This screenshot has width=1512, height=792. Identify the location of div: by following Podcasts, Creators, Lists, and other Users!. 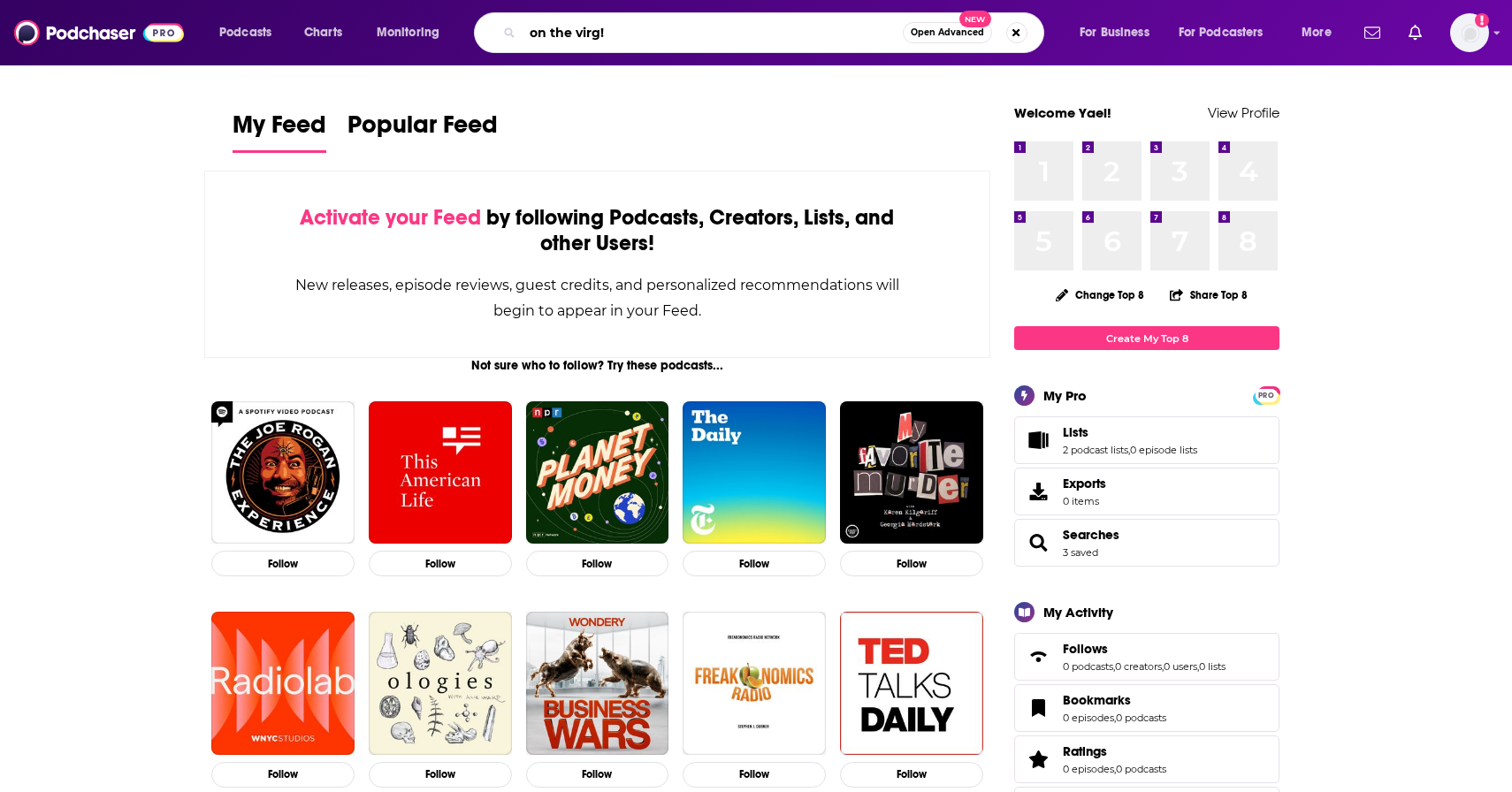
(596, 230).